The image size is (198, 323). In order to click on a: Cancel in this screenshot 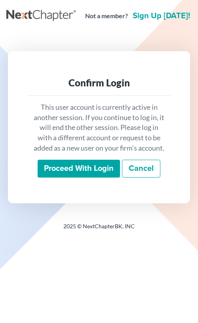, I will do `click(141, 169)`.